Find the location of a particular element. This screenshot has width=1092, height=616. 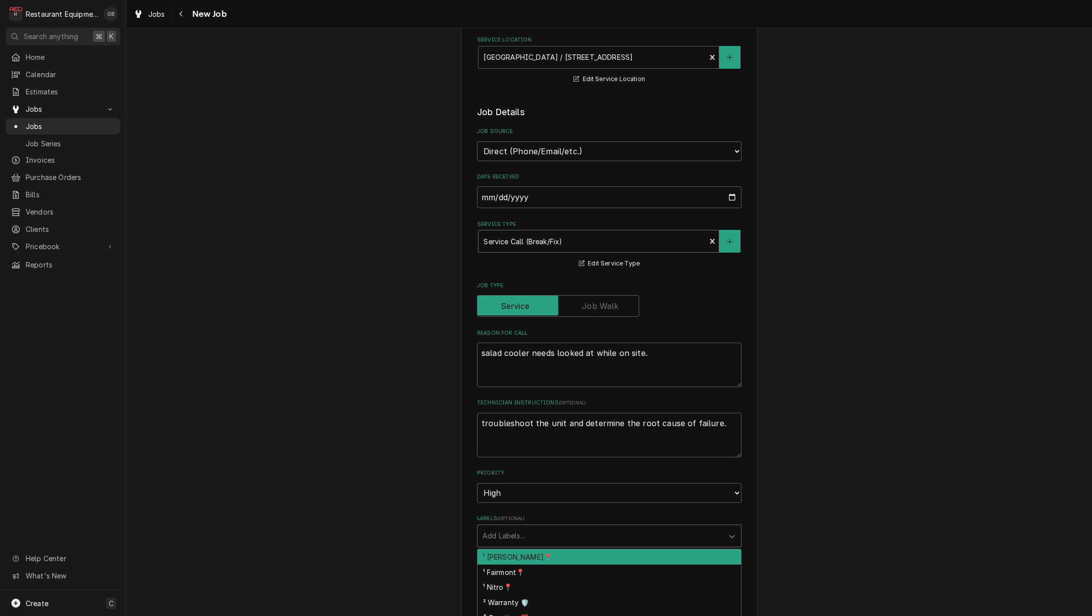

div: Date Received is located at coordinates (609, 190).